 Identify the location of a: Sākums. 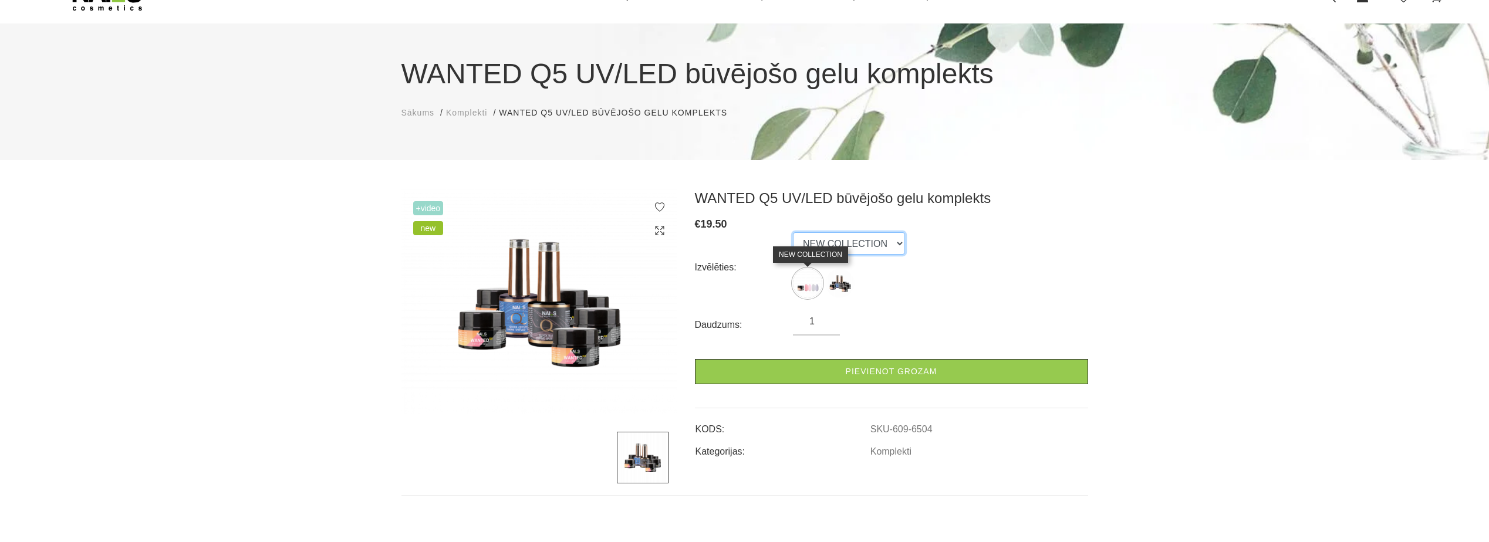
(418, 113).